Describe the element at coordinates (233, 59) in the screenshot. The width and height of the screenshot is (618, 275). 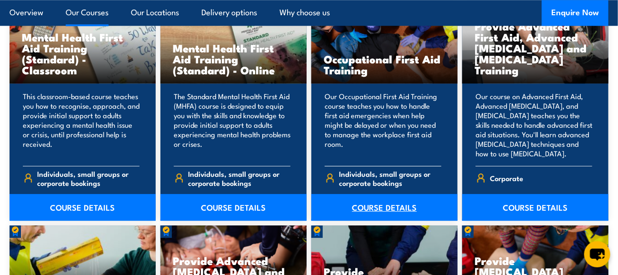
I see `h3: Mental Health First Aid Training (Standard) - Online` at that location.